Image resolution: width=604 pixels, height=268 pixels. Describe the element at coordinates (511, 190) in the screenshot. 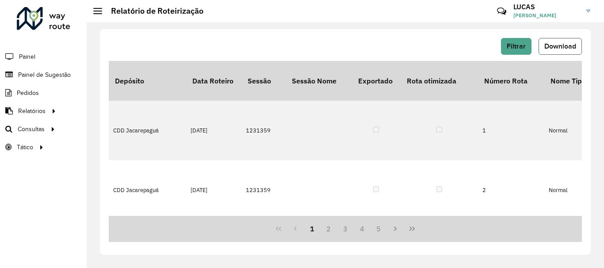

I see `td: 2` at that location.